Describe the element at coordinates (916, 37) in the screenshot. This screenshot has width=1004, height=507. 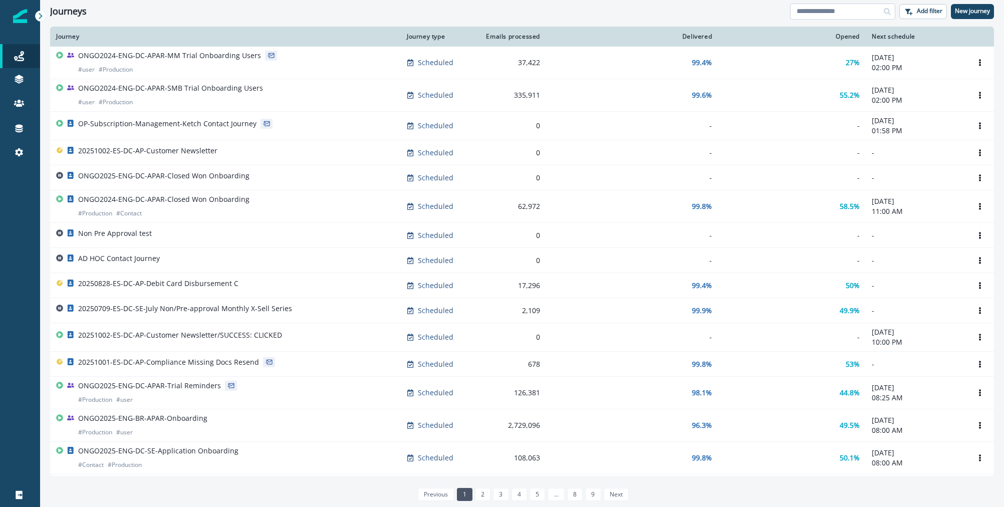
I see `div: Next schedule` at that location.